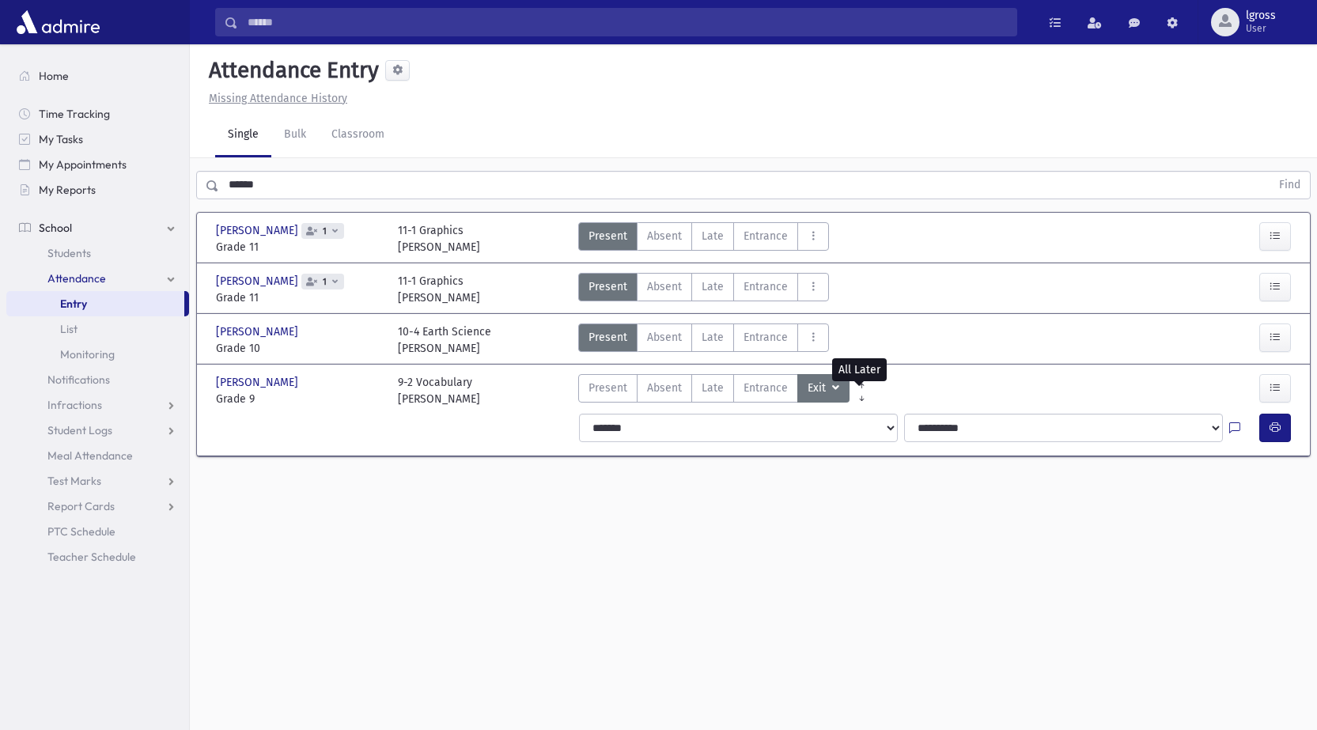  Describe the element at coordinates (299, 399) in the screenshot. I see `span: Grade 9` at that location.